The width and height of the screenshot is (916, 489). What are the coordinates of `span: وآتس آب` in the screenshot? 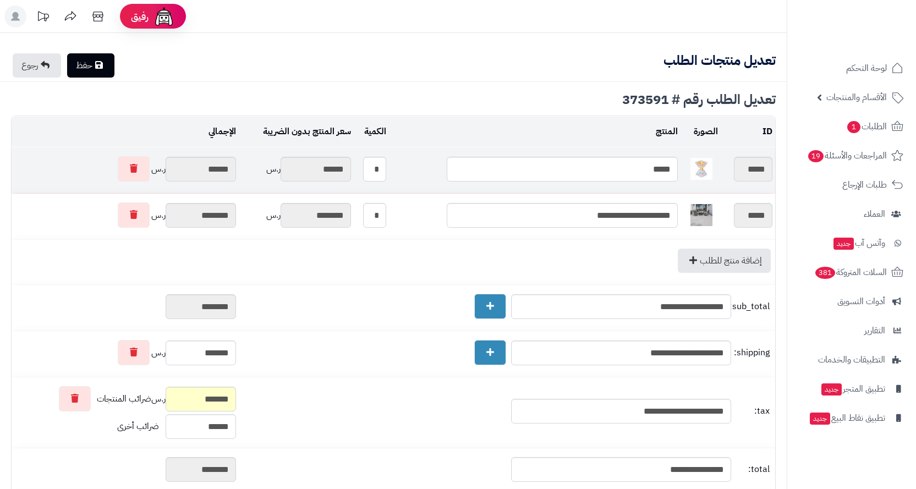 It's located at (859, 243).